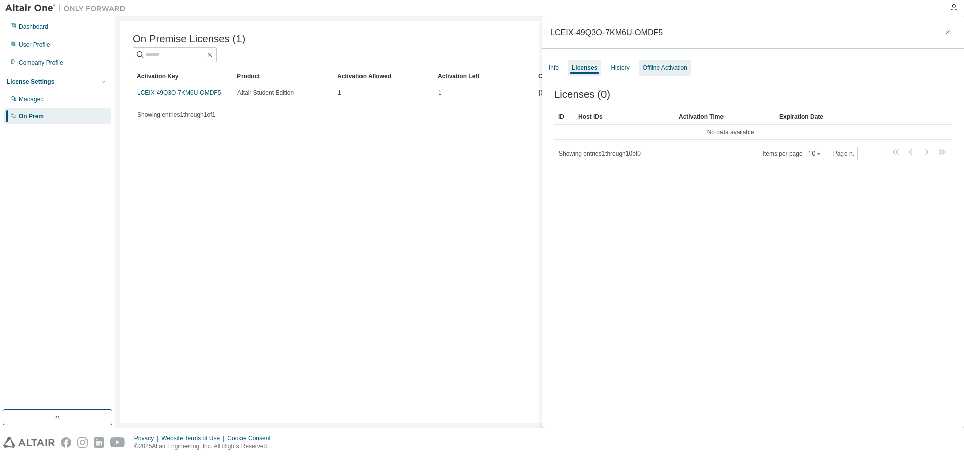 The width and height of the screenshot is (964, 457). Describe the element at coordinates (564, 117) in the screenshot. I see `div: ID` at that location.